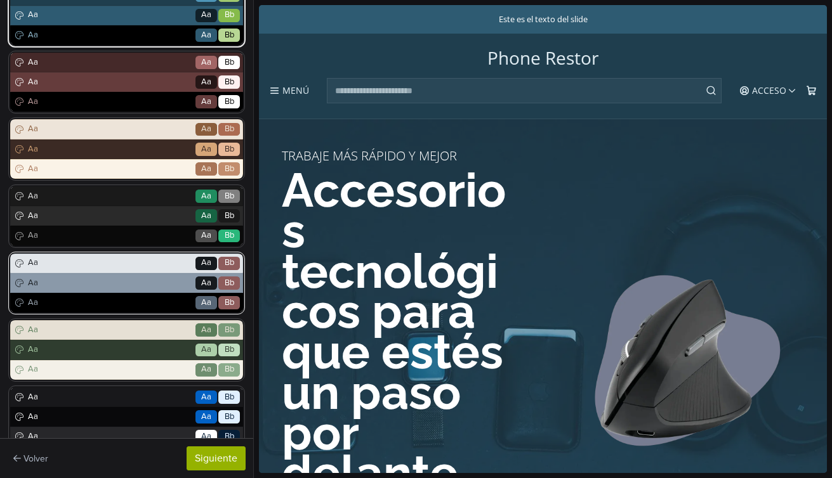  What do you see at coordinates (510, 86) in the screenshot?
I see `div: Acceso` at bounding box center [510, 86].